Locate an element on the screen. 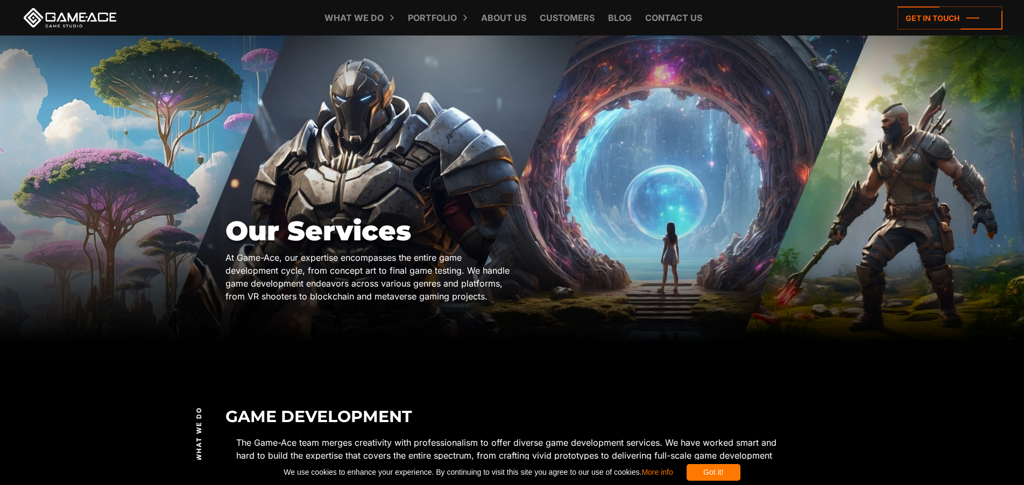 This screenshot has height=485, width=1024. a: Get in touch is located at coordinates (950, 18).